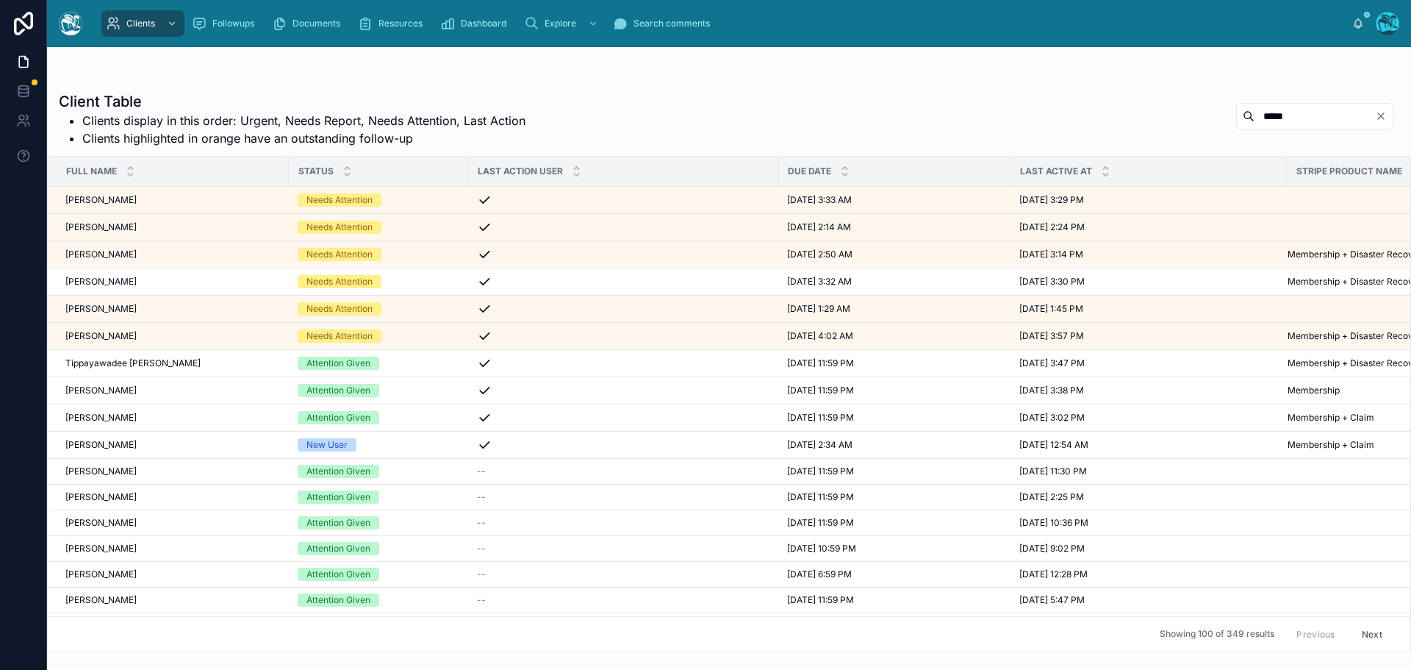 Image resolution: width=1411 pixels, height=670 pixels. Describe the element at coordinates (520, 171) in the screenshot. I see `span: Last Action User` at that location.